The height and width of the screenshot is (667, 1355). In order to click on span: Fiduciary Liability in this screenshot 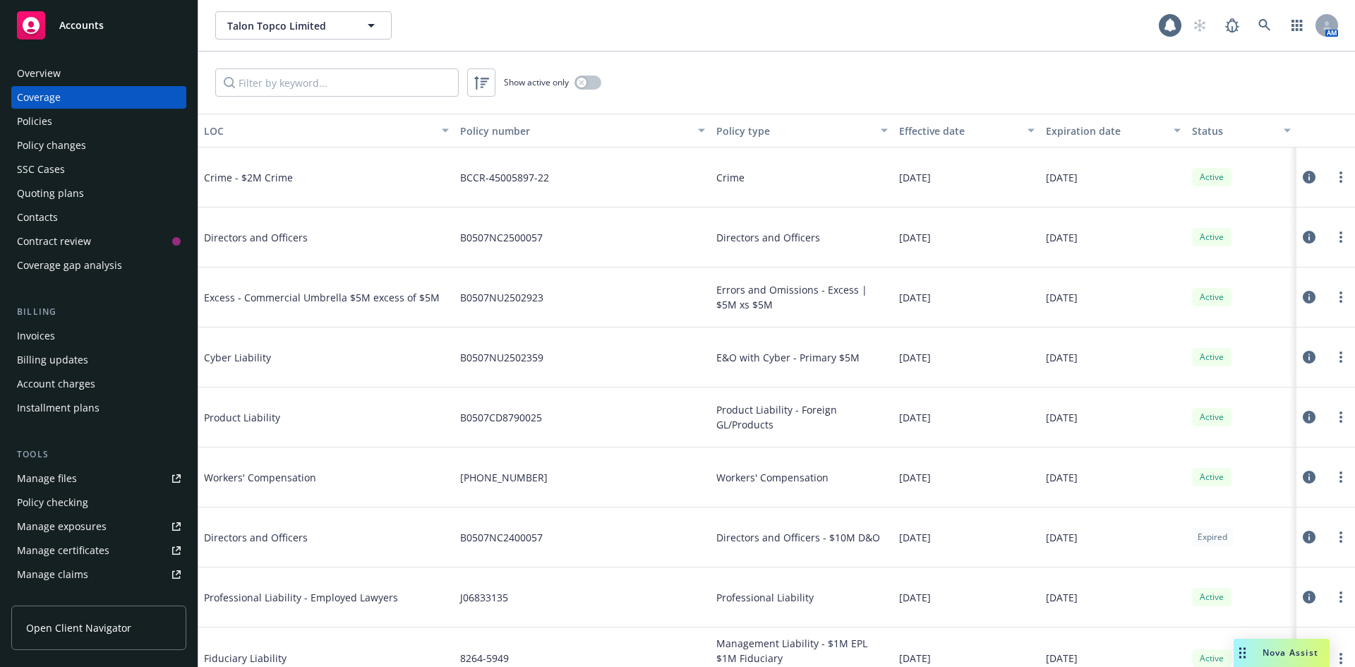, I will do `click(310, 658)`.